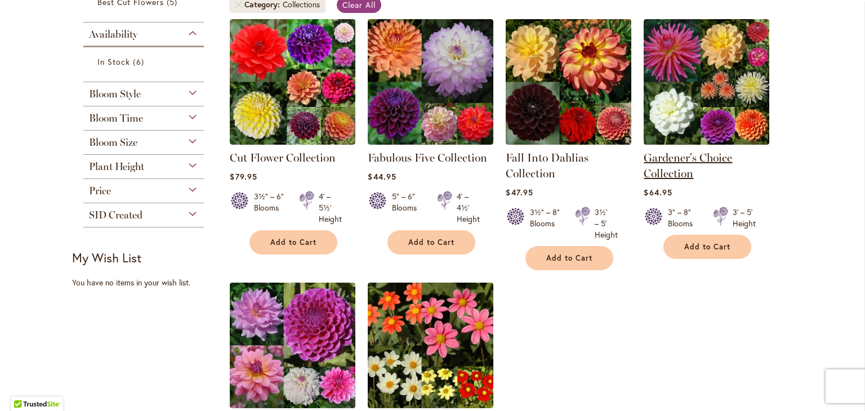  What do you see at coordinates (468, 208) in the screenshot?
I see `div: 4' – 4½' Height` at bounding box center [468, 208].